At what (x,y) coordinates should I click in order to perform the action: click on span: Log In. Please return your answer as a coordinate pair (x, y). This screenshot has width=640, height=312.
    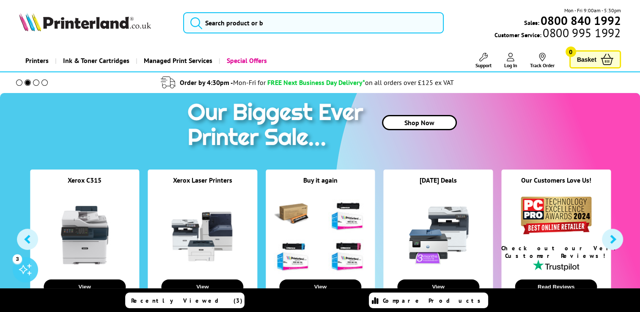
    Looking at the image, I should click on (511, 65).